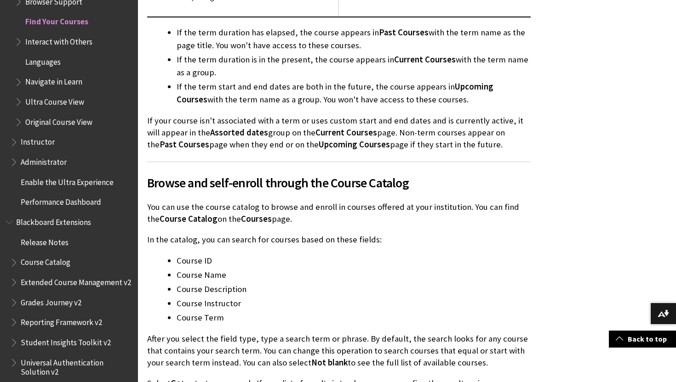 The height and width of the screenshot is (382, 676). I want to click on p: You can use the course catalog to browse and enroll in courses offered at your institution. You c..., so click(339, 213).